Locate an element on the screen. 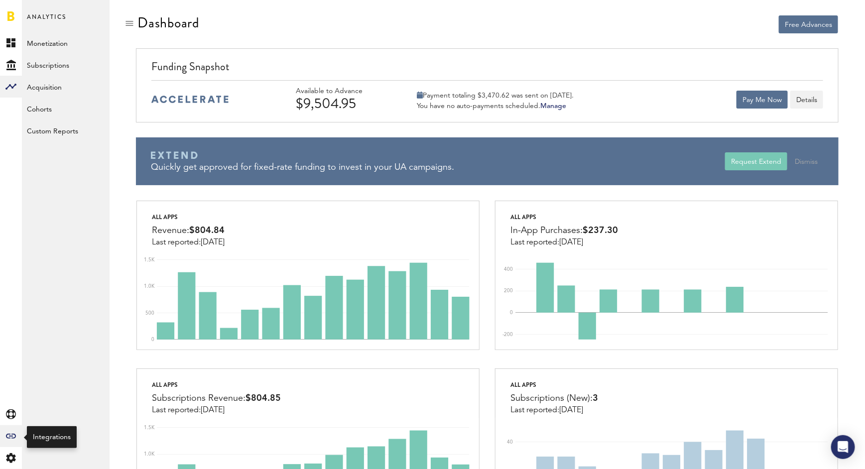 This screenshot has height=469, width=865. img: accelerate-medium-blue-logo.svg is located at coordinates (190, 99).